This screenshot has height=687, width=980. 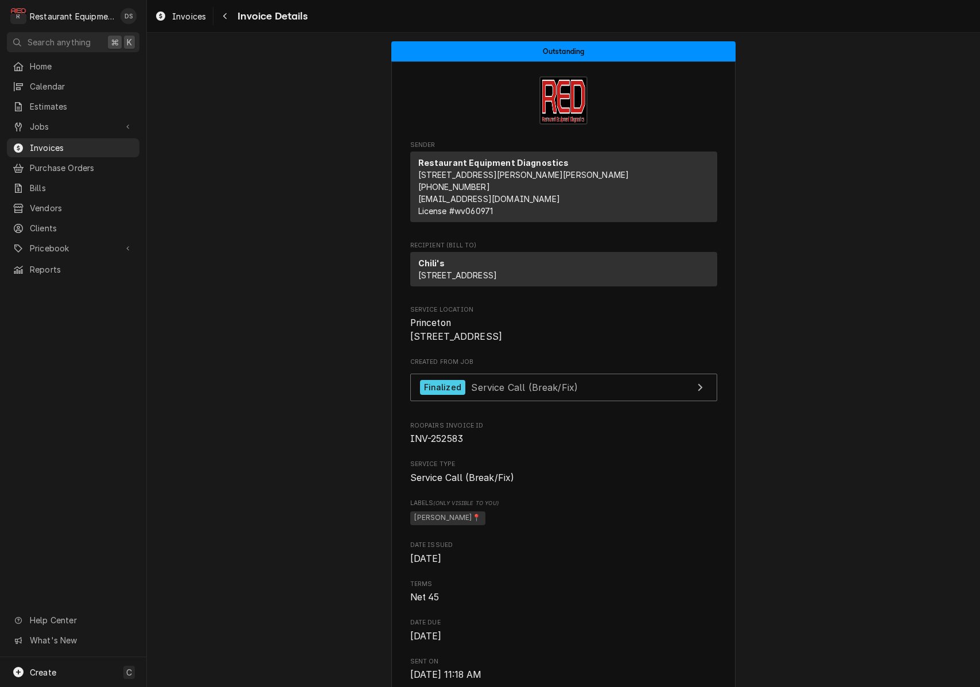 I want to click on img: Logo, so click(x=564, y=100).